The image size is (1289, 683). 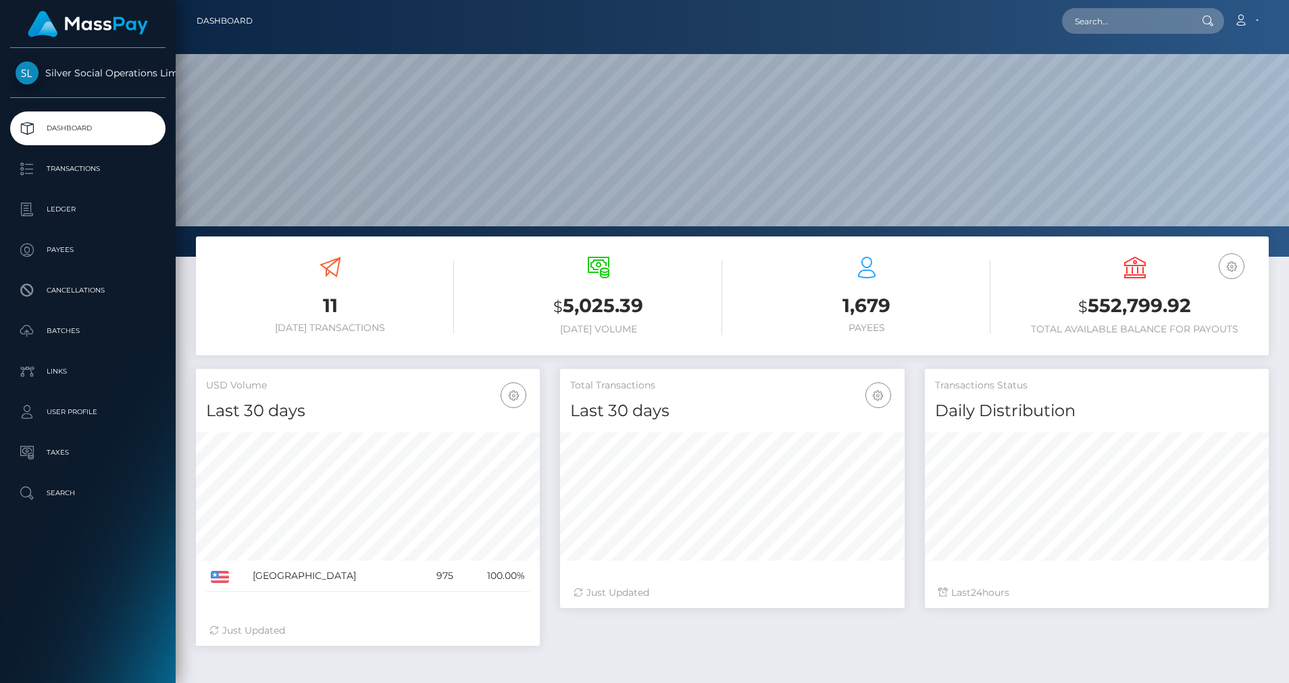 I want to click on p: Dashboard, so click(x=88, y=128).